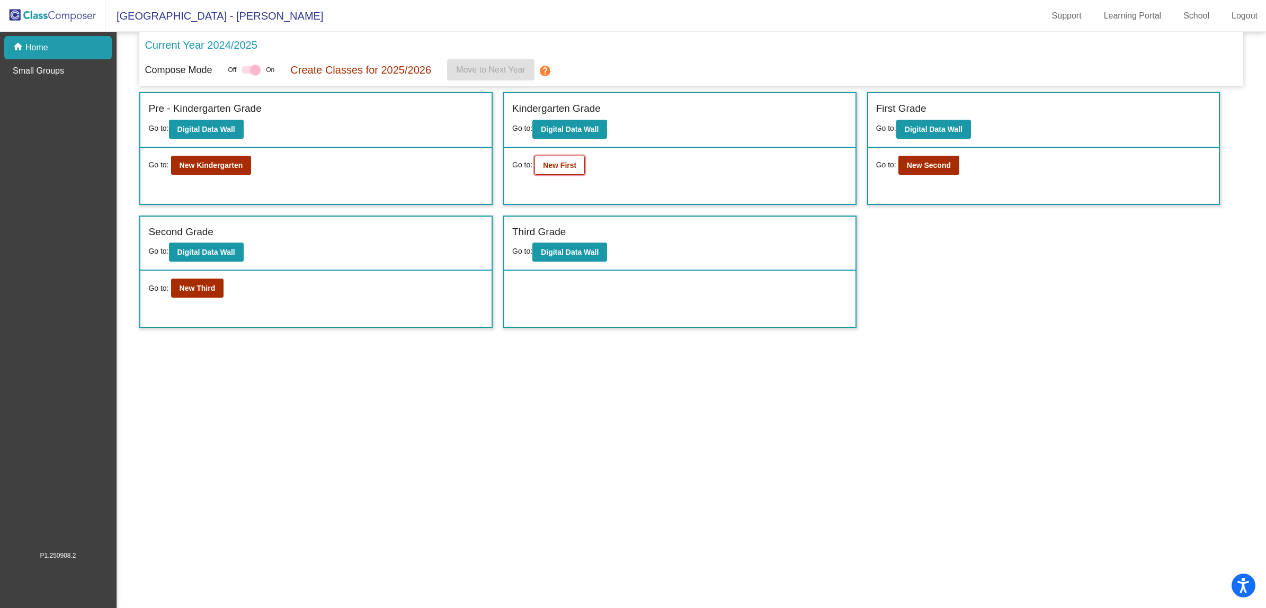 The image size is (1266, 608). I want to click on button: New Third, so click(198, 288).